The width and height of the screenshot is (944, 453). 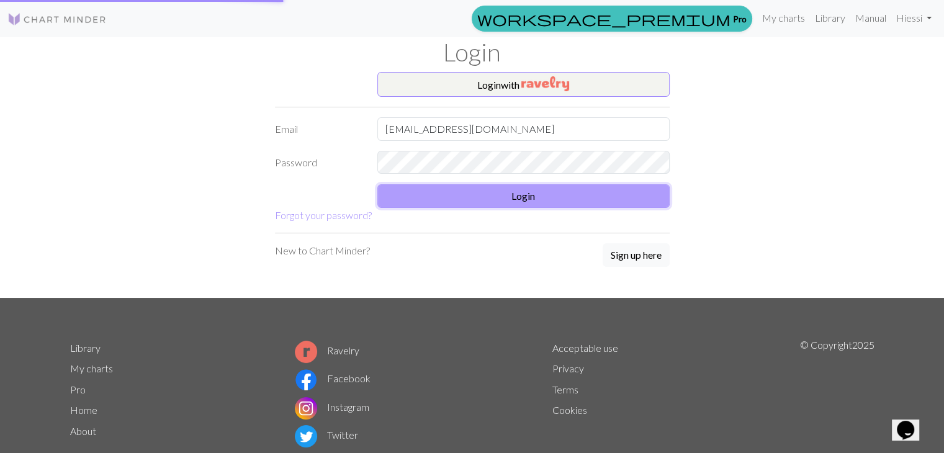 What do you see at coordinates (636, 255) in the screenshot?
I see `button: Sign up here` at bounding box center [636, 255].